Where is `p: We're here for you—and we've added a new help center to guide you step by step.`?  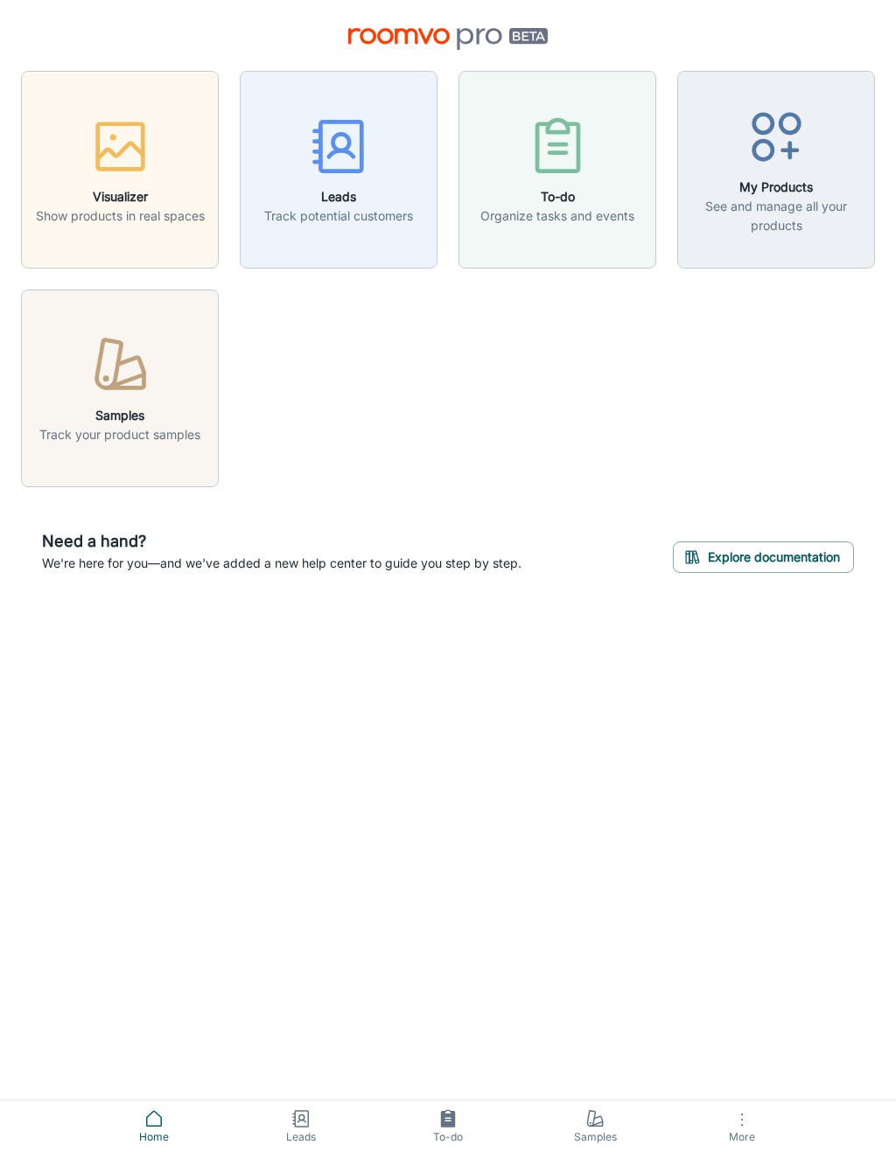 p: We're here for you—and we've added a new help center to guide you step by step. is located at coordinates (282, 564).